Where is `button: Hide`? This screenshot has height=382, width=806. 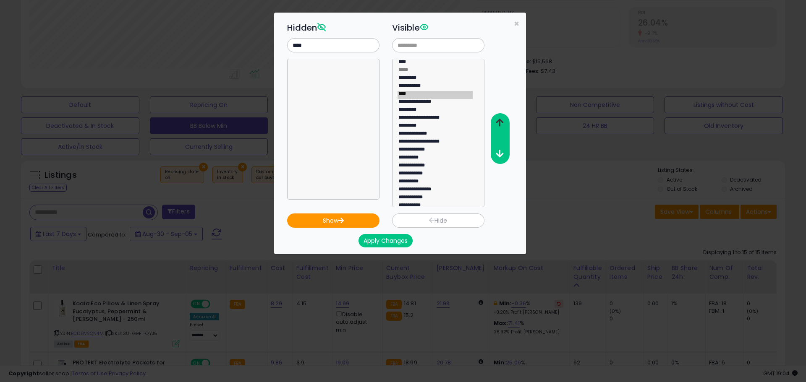
button: Hide is located at coordinates (438, 221).